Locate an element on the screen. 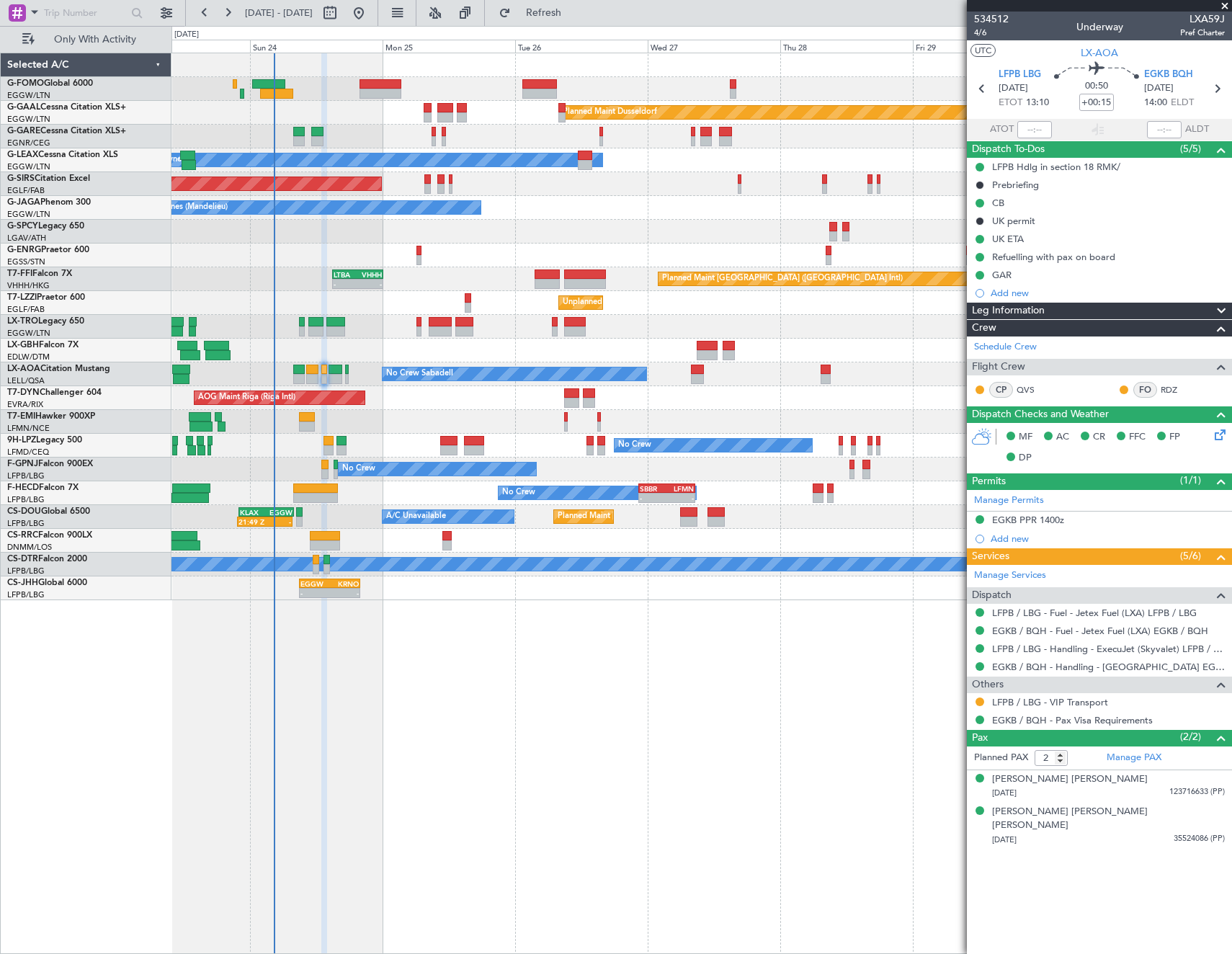  div: Owner is located at coordinates (172, 160).